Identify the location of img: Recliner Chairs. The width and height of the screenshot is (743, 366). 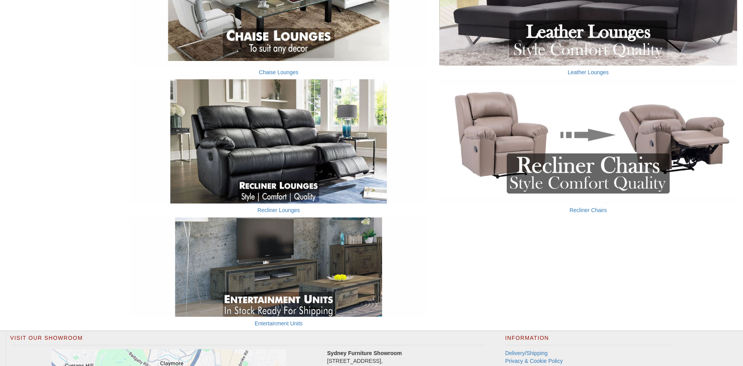
(588, 141).